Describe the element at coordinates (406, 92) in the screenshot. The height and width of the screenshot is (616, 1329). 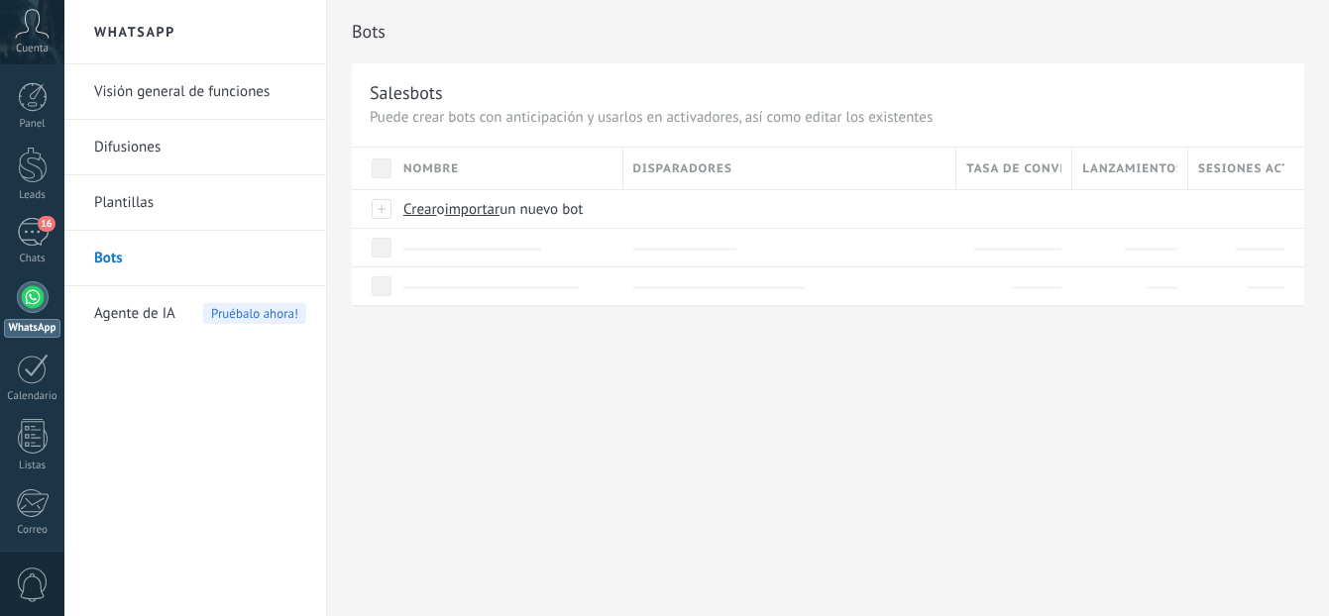
I see `div: Salesbots` at that location.